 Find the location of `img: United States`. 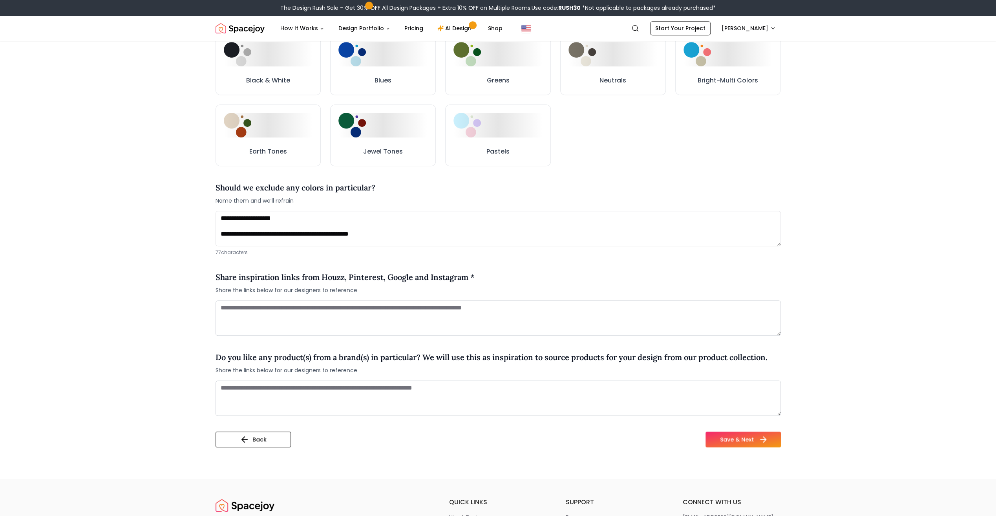

img: United States is located at coordinates (526, 28).